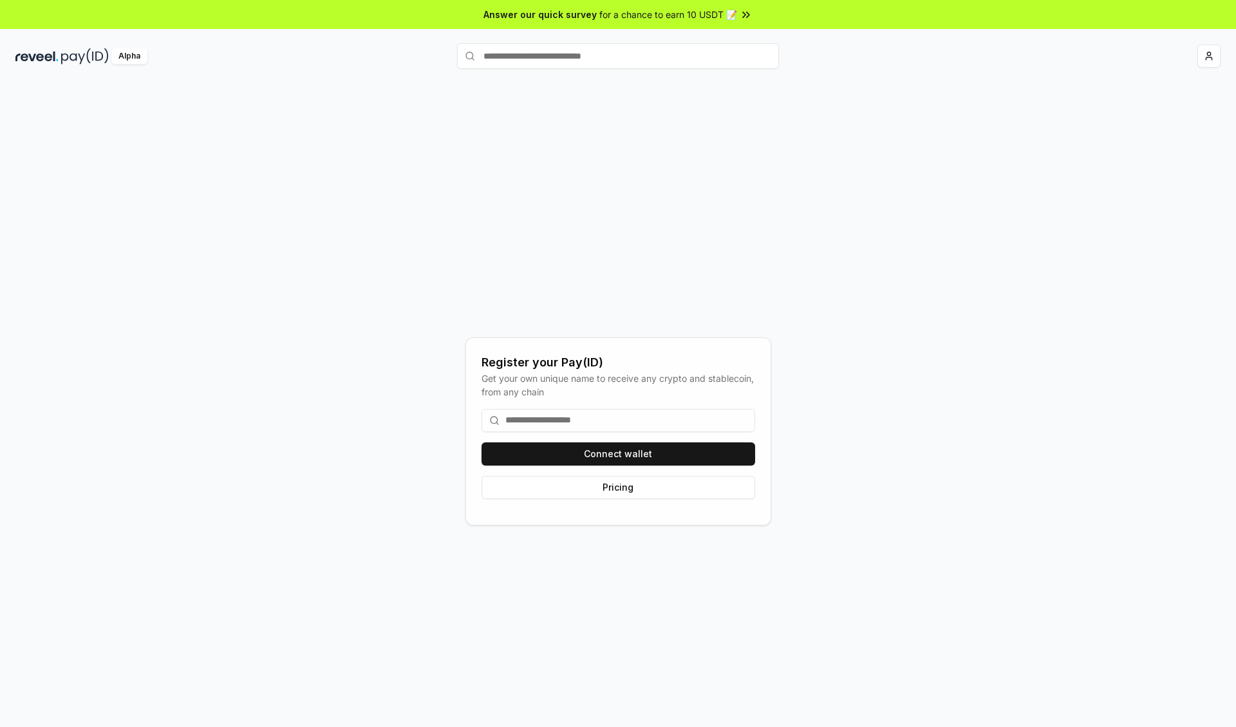 The width and height of the screenshot is (1236, 727). I want to click on img: reveel_dark, so click(37, 56).